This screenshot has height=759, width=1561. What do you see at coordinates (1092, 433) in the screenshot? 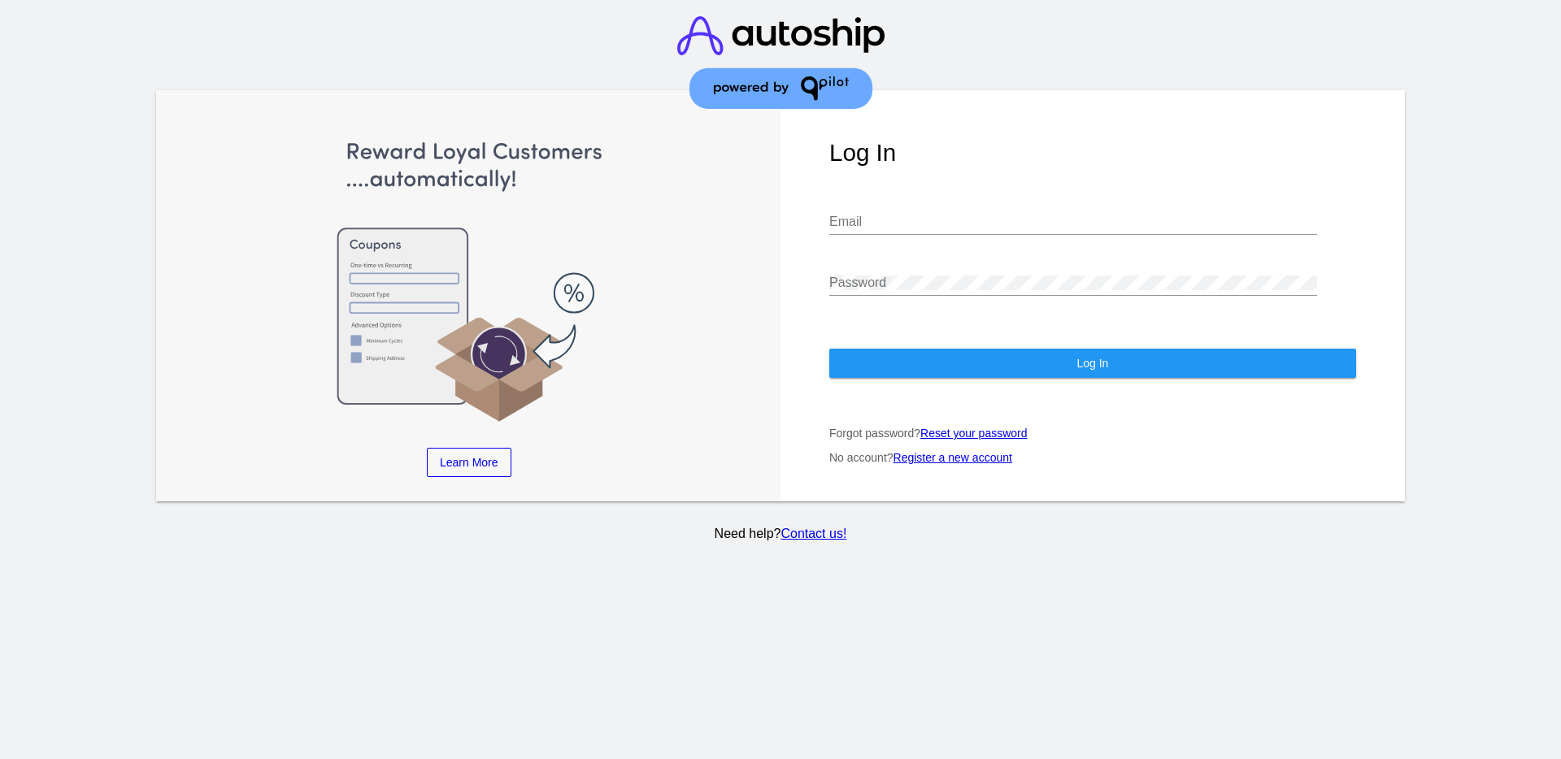
I see `p: Forgot password?` at bounding box center [1092, 433].